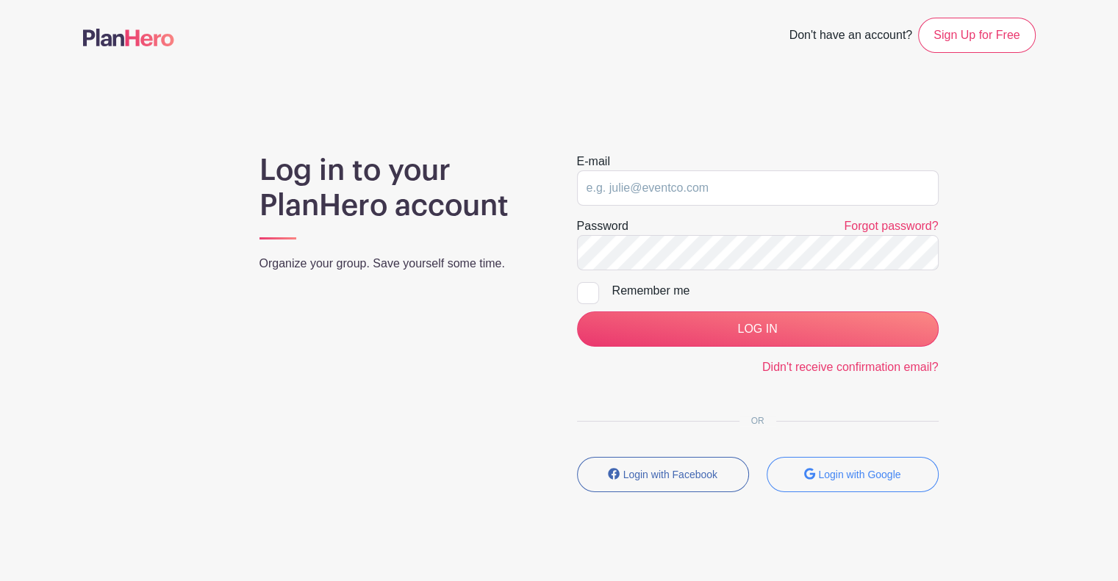 The width and height of the screenshot is (1118, 581). Describe the element at coordinates (129, 37) in the screenshot. I see `img: logo-507f7623f17ff9eddc593b1ce0a138ce2505c220e1c5a4e2b4648c50719b7d32.svg` at that location.